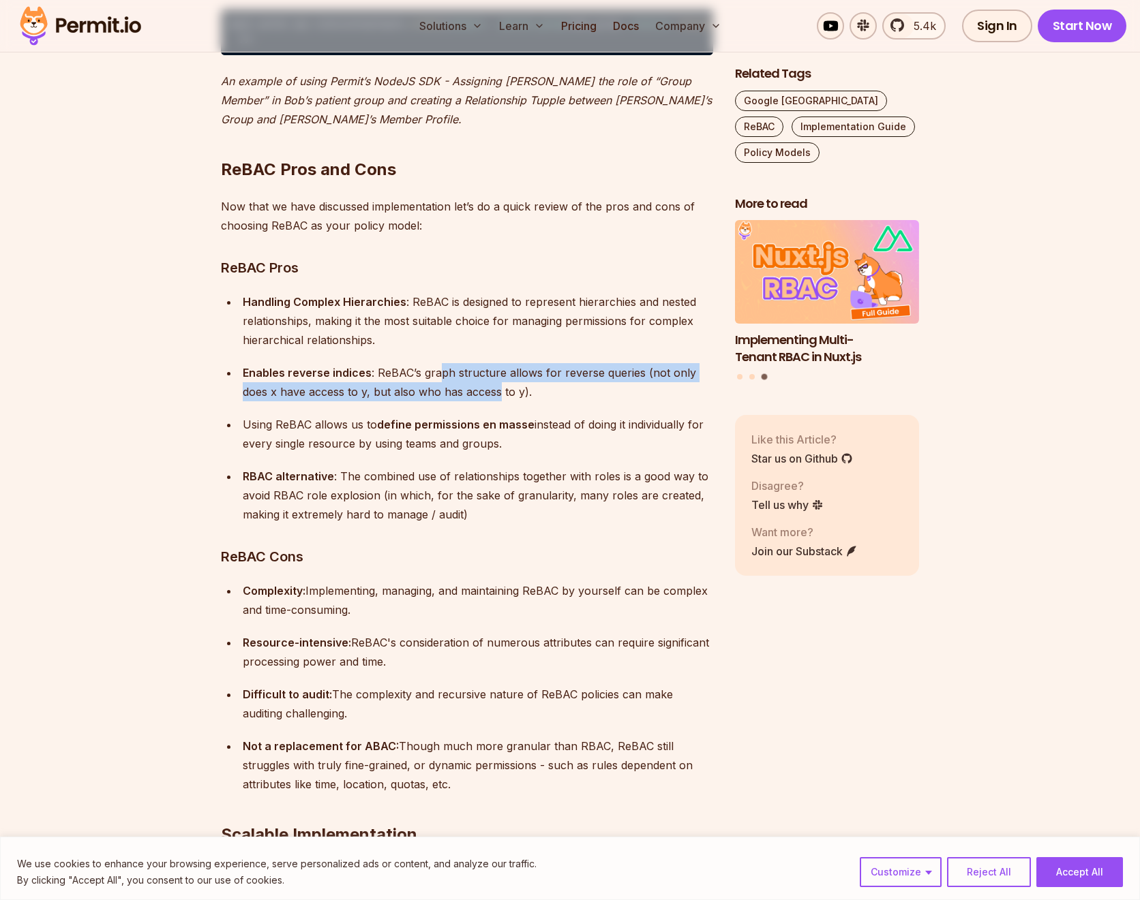 This screenshot has height=900, width=1140. What do you see at coordinates (467, 557) in the screenshot?
I see `h3: ReBAC Cons` at bounding box center [467, 557].